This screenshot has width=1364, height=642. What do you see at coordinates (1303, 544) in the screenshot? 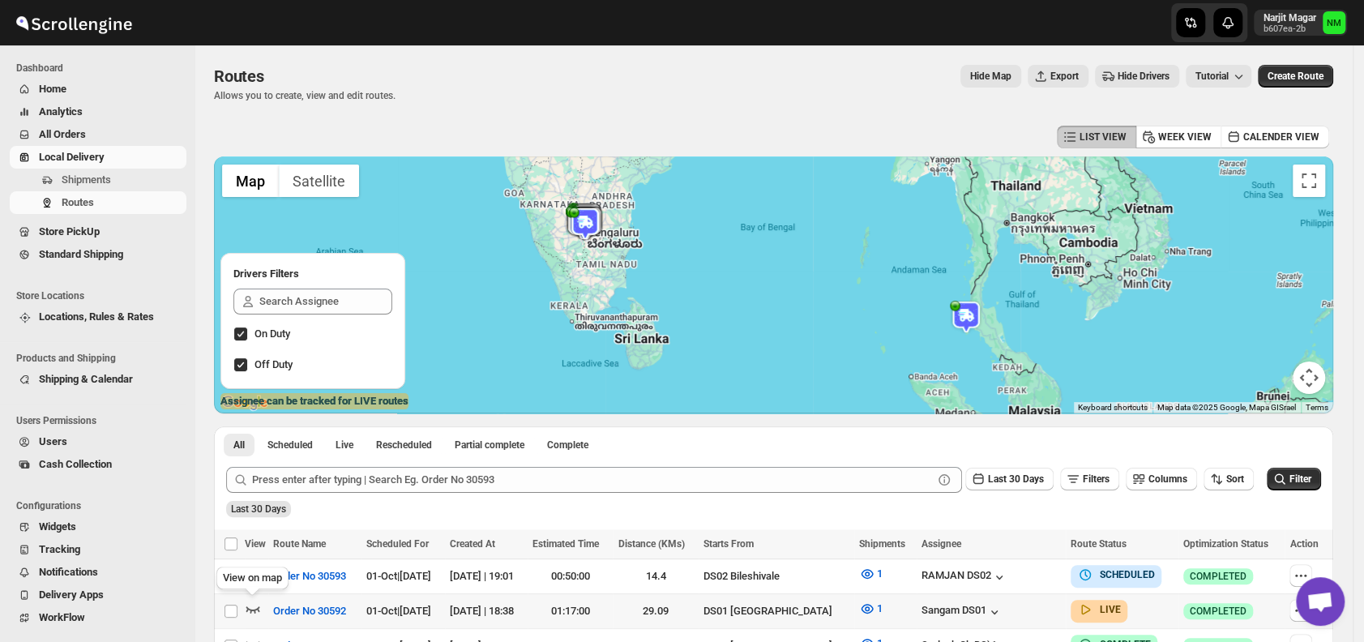
I see `span: Action` at bounding box center [1303, 544].